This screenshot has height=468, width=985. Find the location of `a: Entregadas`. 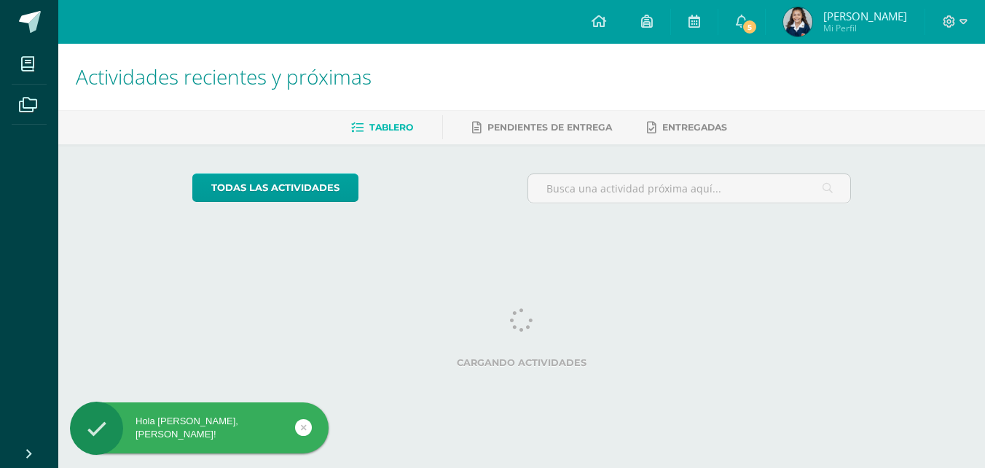

a: Entregadas is located at coordinates (687, 127).